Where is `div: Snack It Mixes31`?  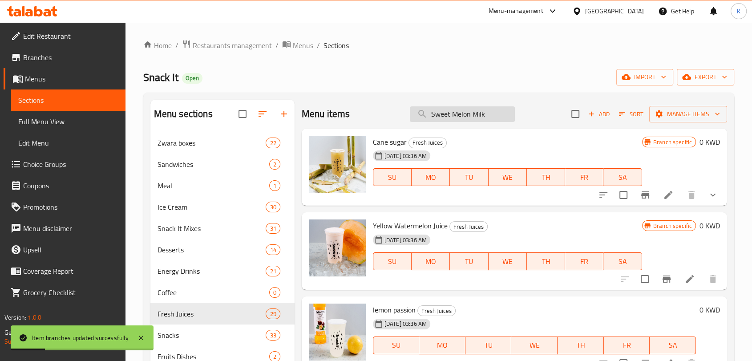
div: Snack It Mixes31 is located at coordinates (222, 228).